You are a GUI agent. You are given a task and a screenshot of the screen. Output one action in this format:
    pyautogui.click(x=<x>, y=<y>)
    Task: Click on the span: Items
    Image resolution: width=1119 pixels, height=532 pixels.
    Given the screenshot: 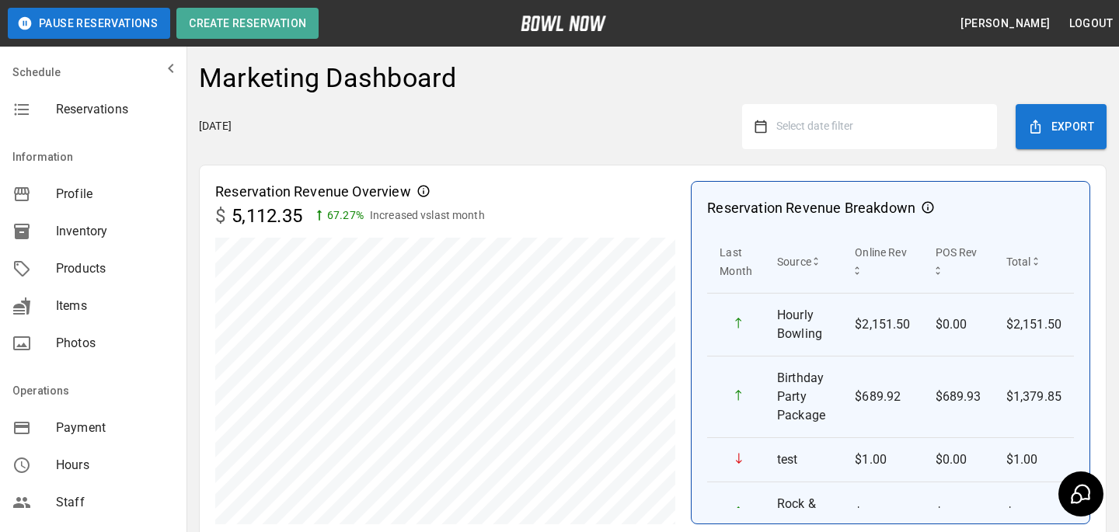 What is the action you would take?
    pyautogui.click(x=115, y=306)
    